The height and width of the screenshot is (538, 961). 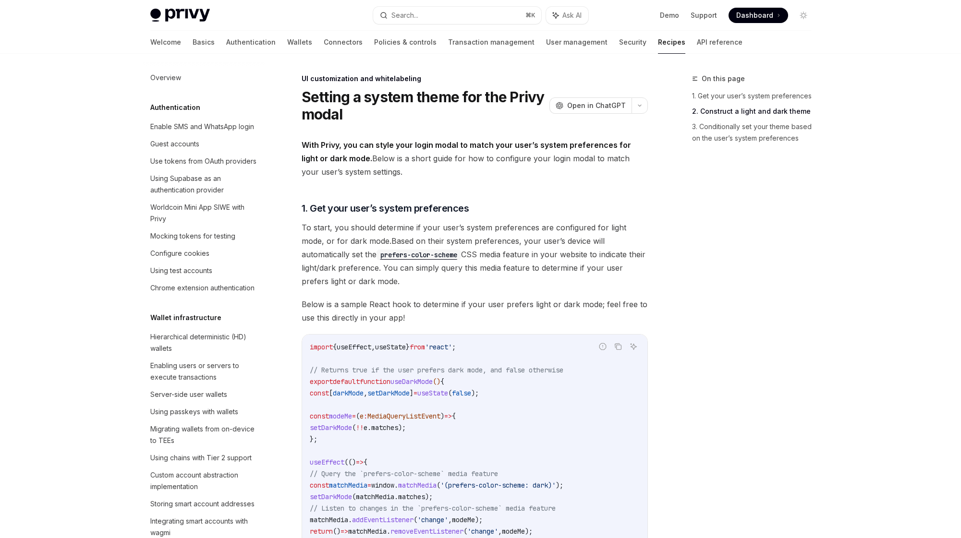 I want to click on a: Wallets, so click(x=300, y=42).